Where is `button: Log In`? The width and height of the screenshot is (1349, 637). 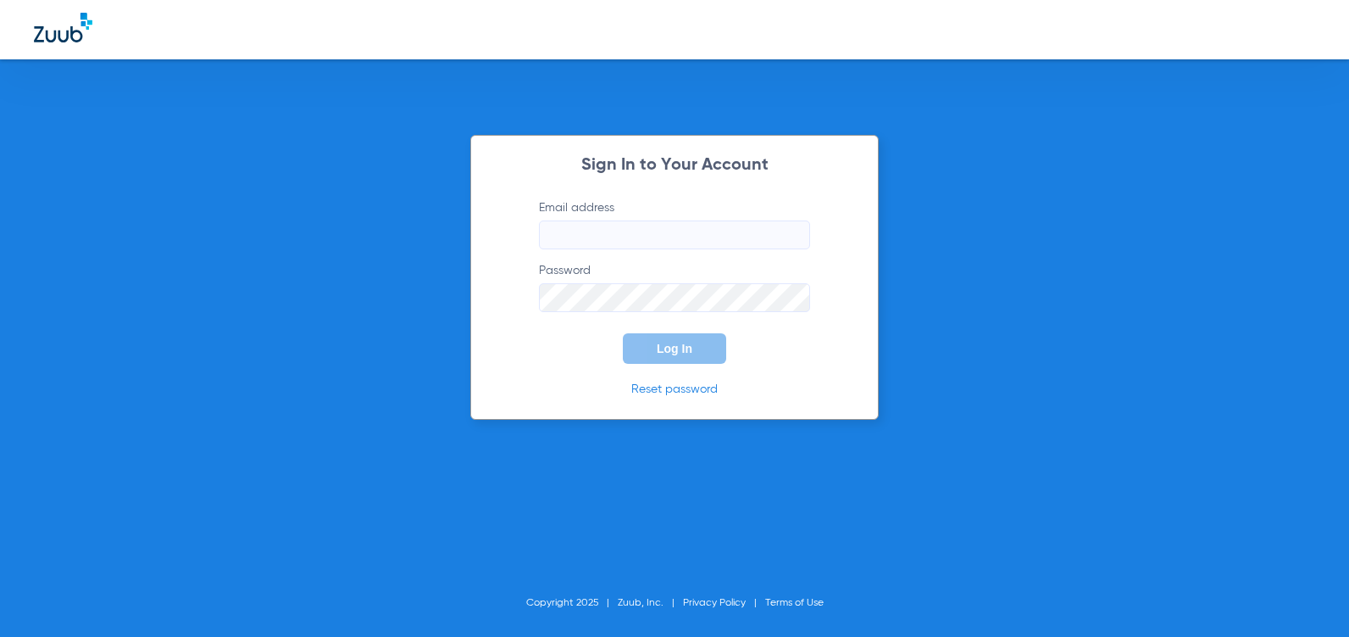
button: Log In is located at coordinates (675, 348).